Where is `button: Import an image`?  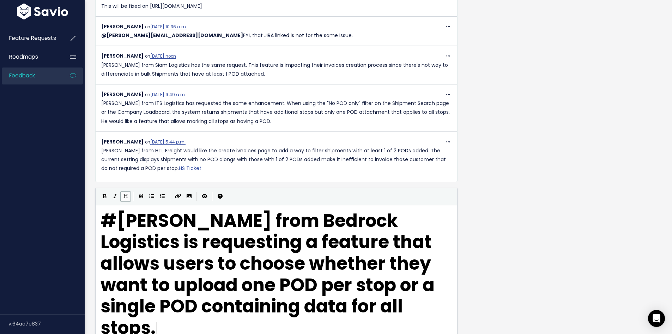 button: Import an image is located at coordinates (189, 196).